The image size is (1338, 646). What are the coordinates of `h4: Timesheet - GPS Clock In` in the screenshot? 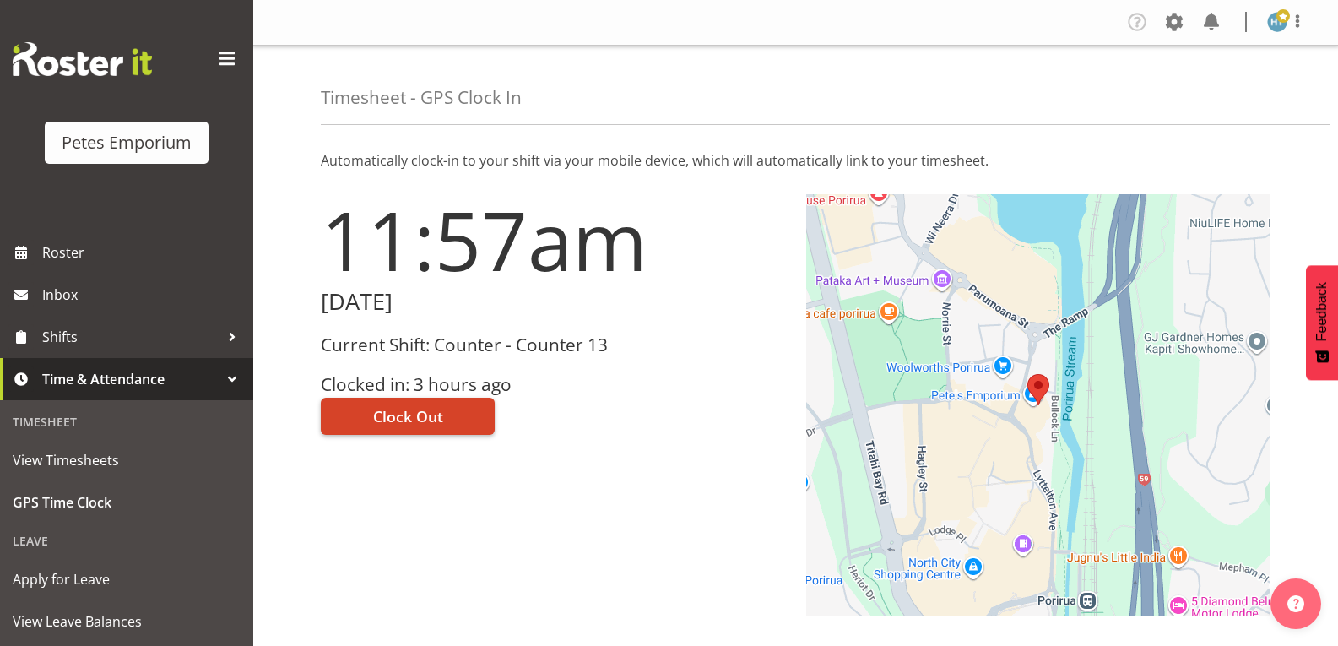 It's located at (421, 97).